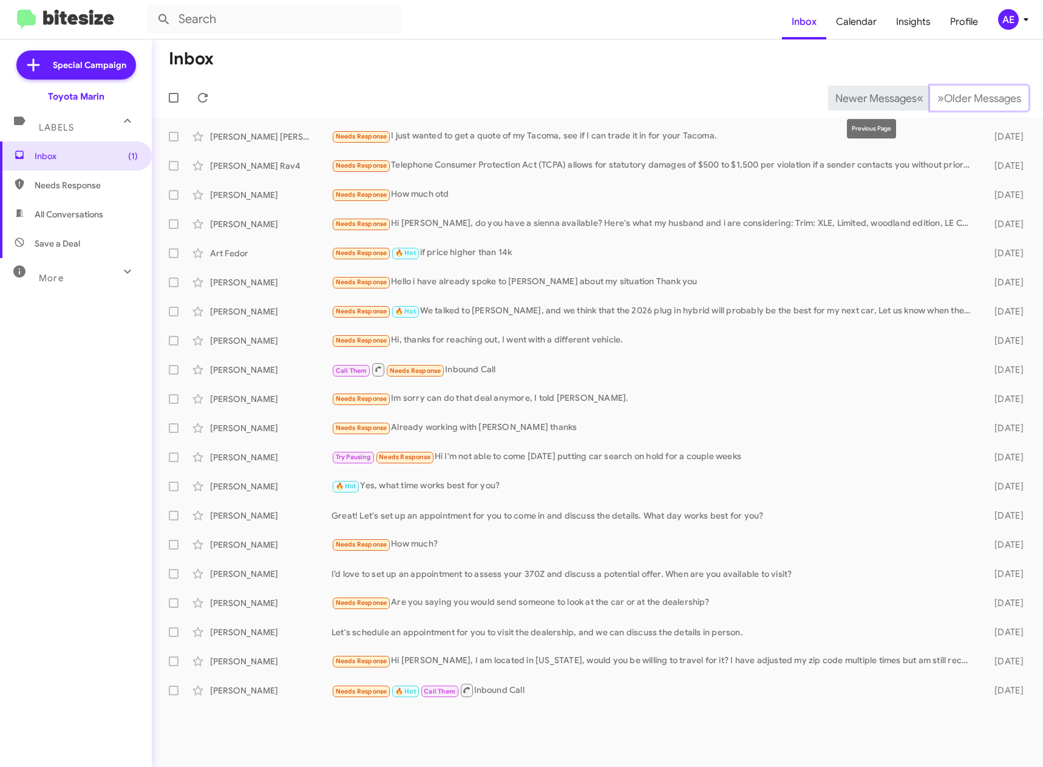 The height and width of the screenshot is (767, 1043). What do you see at coordinates (654, 486) in the screenshot?
I see `div: Yes, what time works best for you?` at bounding box center [654, 486].